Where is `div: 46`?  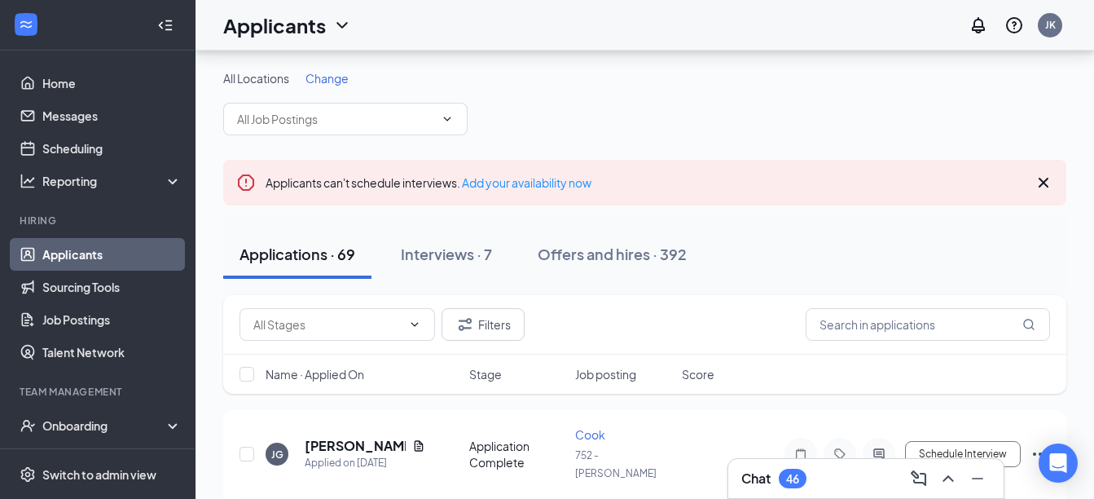
div: 46 is located at coordinates (793, 478).